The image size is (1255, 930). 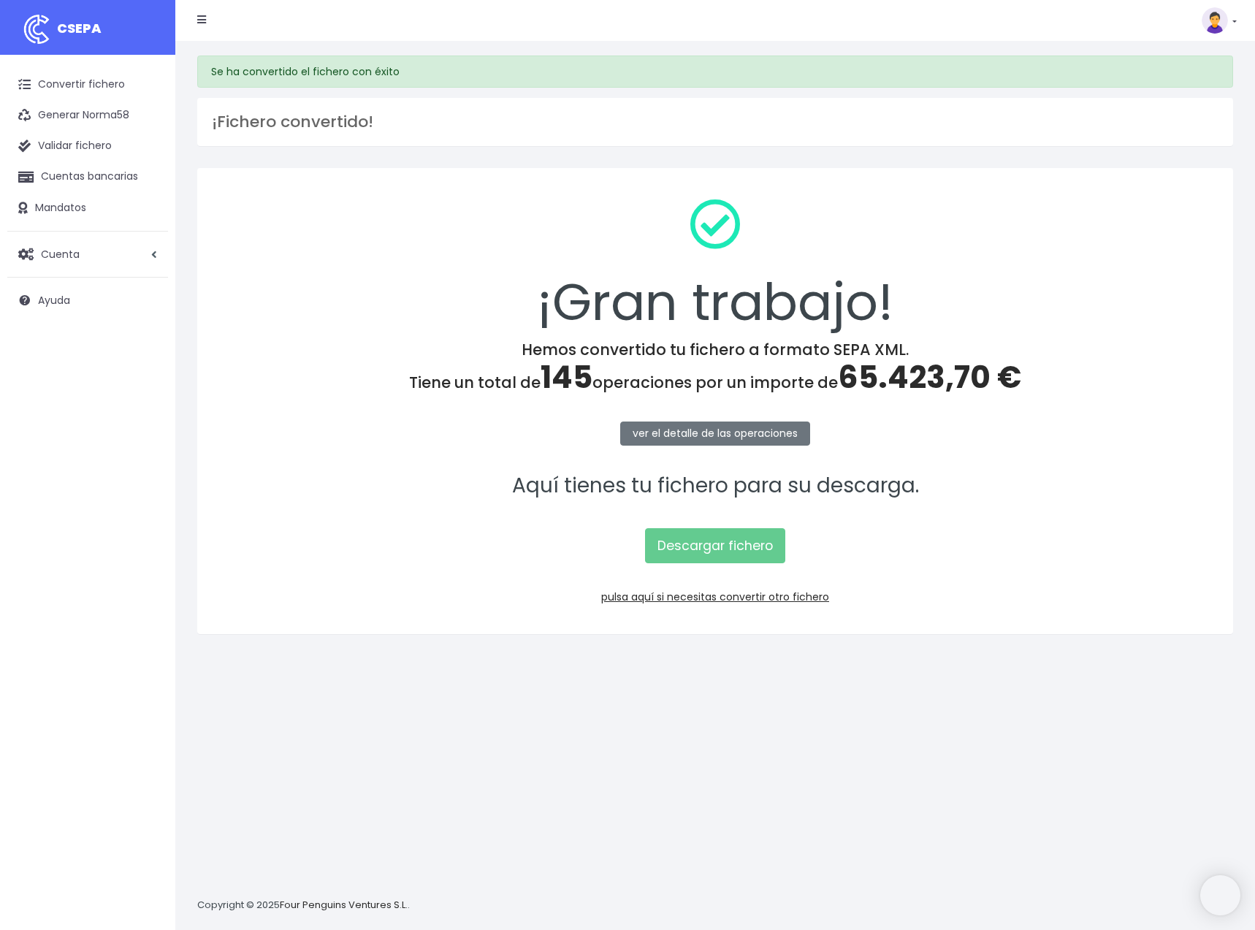 I want to click on a: Descargar fichero, so click(x=715, y=546).